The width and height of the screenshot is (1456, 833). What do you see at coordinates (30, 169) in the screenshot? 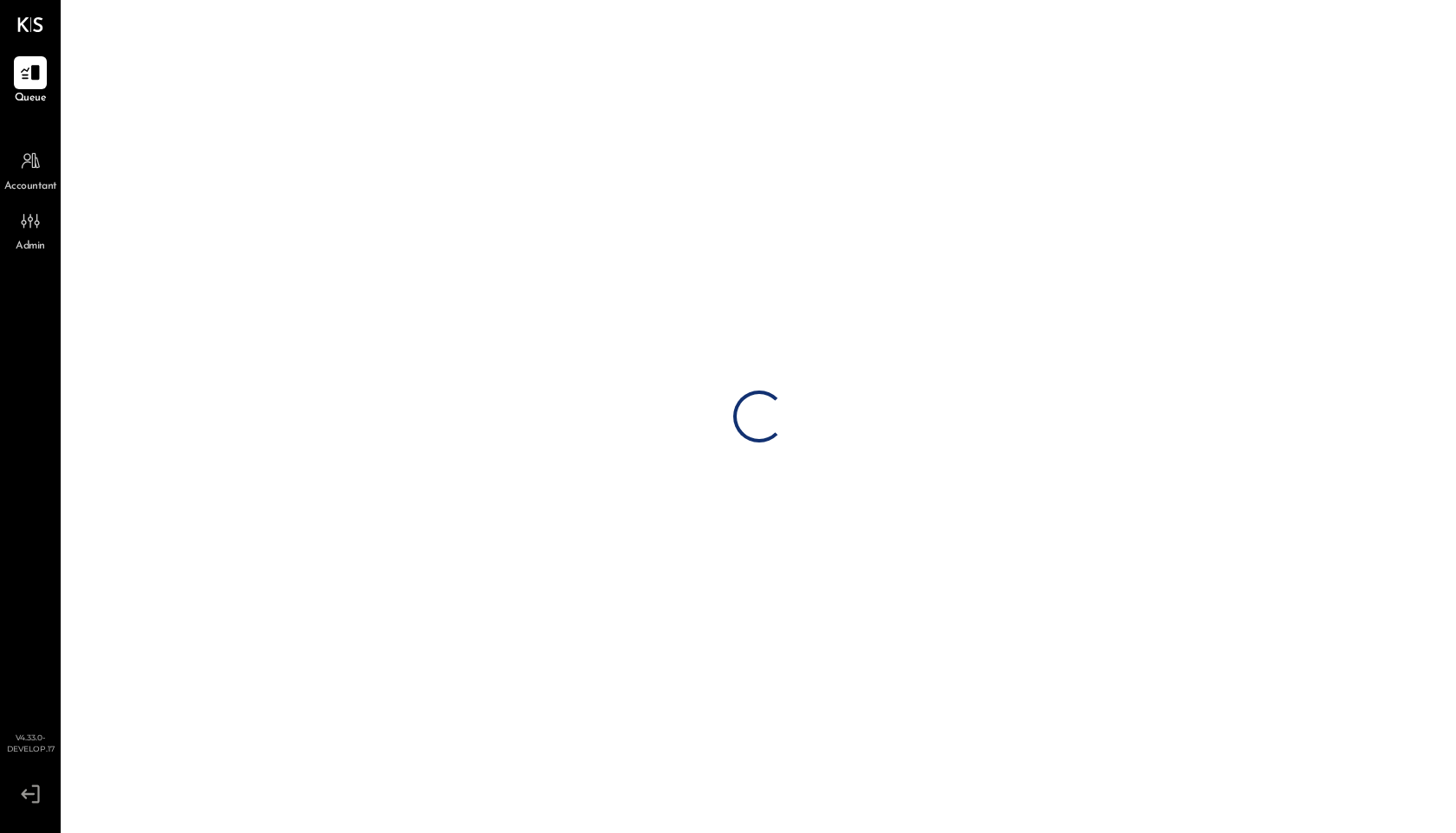
I see `a: Accountant` at bounding box center [30, 169].